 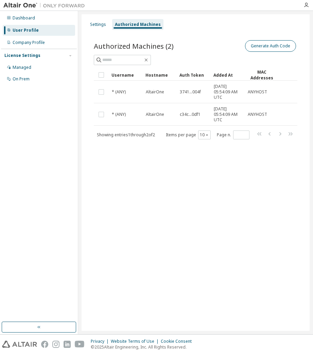 What do you see at coordinates (56, 344) in the screenshot?
I see `img: instagram.svg` at bounding box center [56, 344].